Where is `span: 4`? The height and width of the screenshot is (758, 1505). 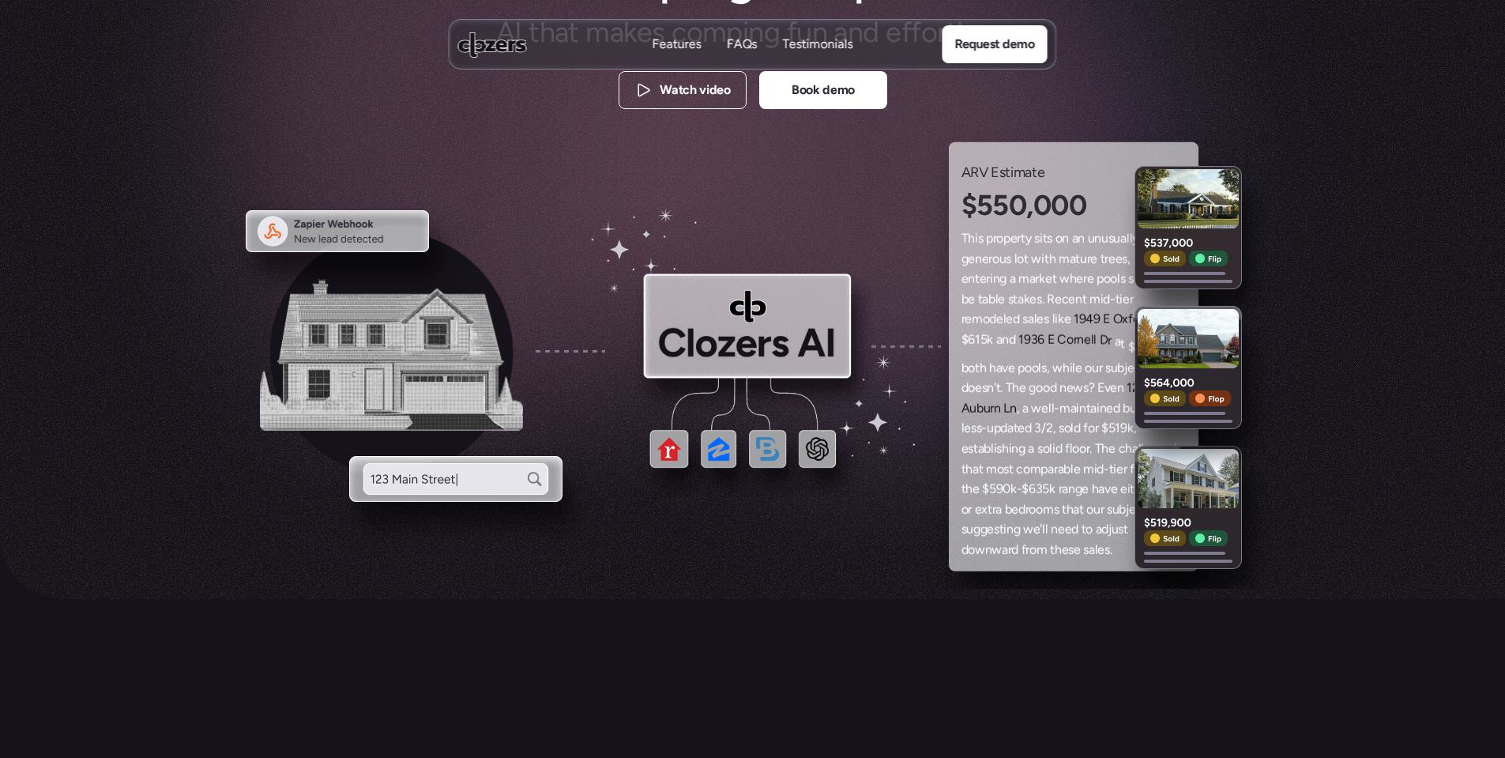 span: 4 is located at coordinates (1089, 319).